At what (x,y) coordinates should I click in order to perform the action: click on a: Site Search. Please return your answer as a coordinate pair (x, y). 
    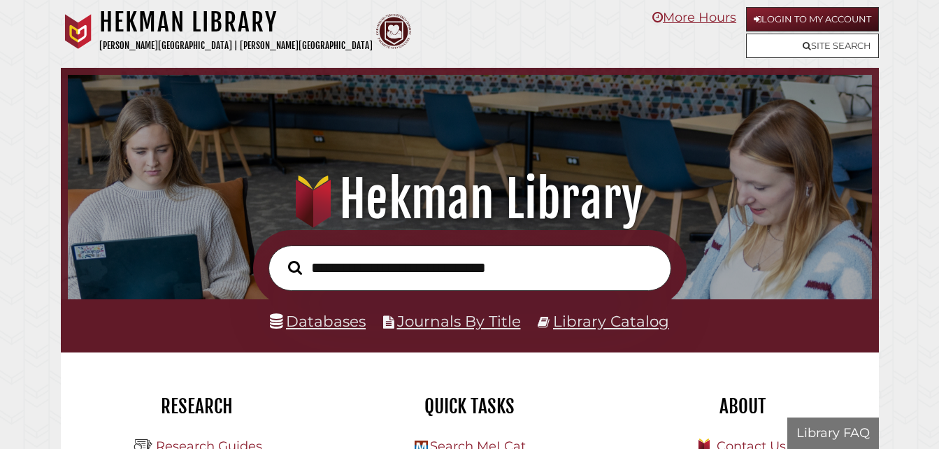
    Looking at the image, I should click on (813, 45).